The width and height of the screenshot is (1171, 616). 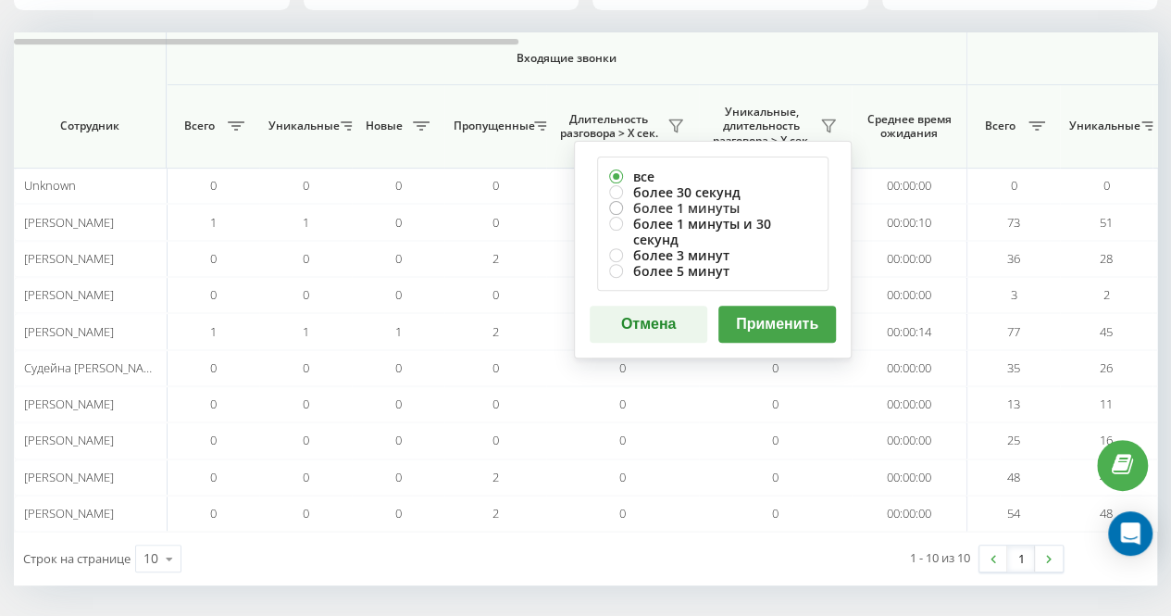 What do you see at coordinates (1106, 331) in the screenshot?
I see `span: 45` at bounding box center [1106, 331].